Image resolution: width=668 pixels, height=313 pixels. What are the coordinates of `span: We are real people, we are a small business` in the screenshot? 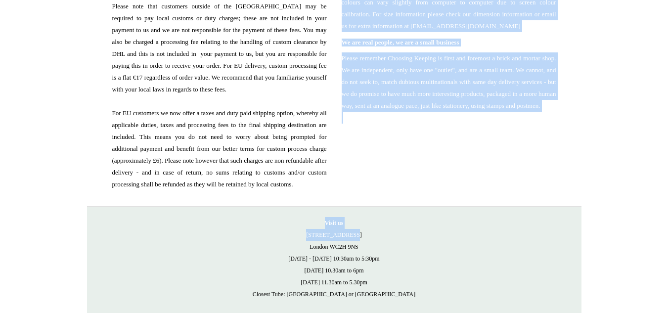 It's located at (400, 42).